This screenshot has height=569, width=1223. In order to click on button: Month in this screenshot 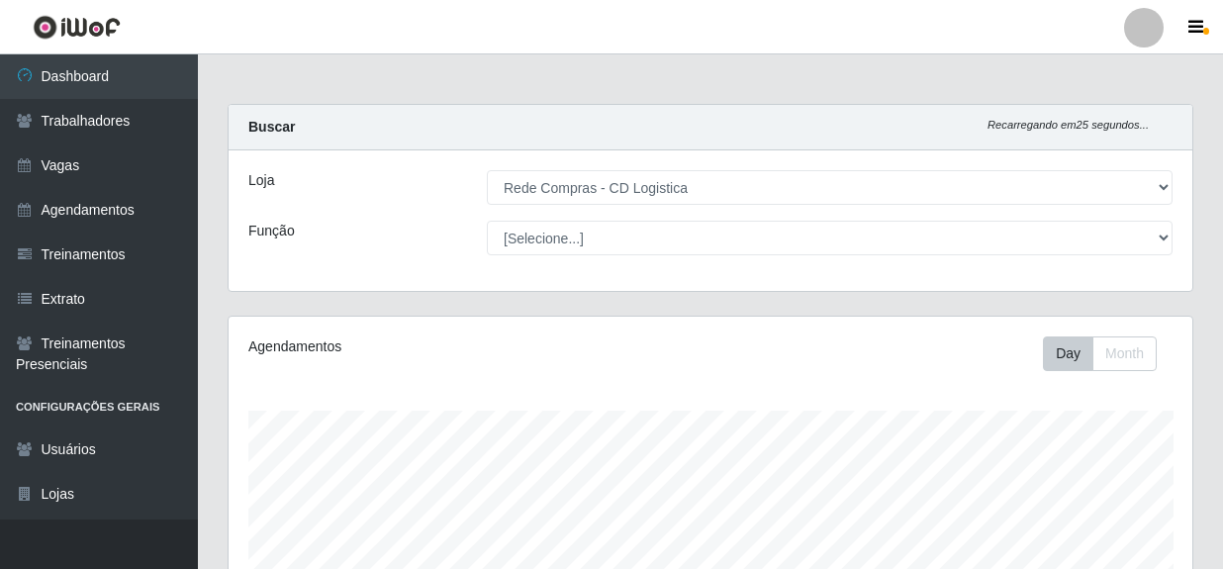, I will do `click(1124, 353)`.